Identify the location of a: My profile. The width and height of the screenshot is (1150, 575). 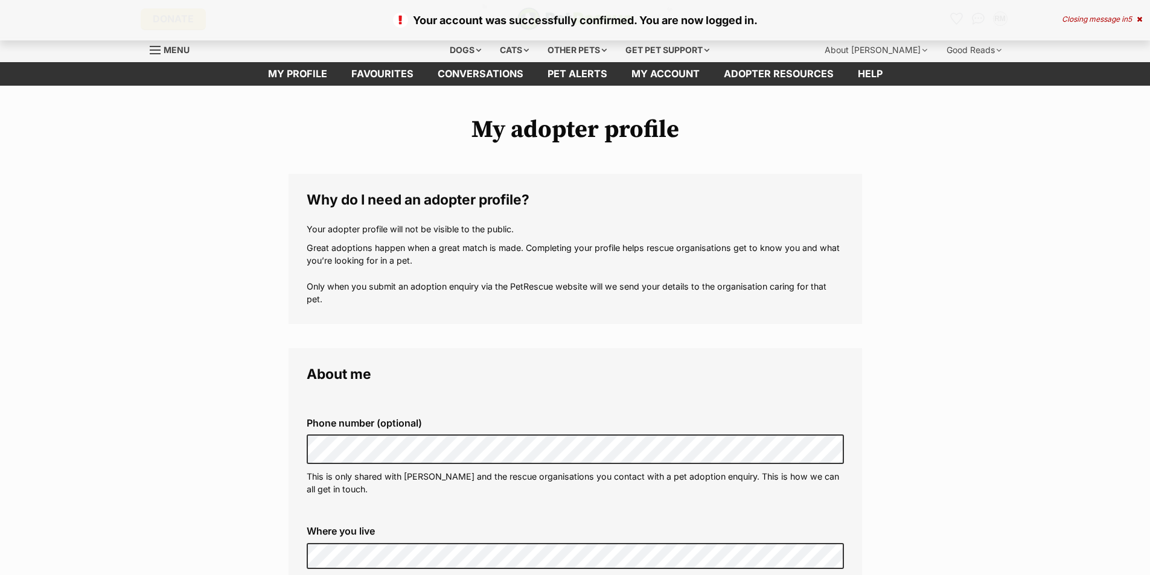
(298, 74).